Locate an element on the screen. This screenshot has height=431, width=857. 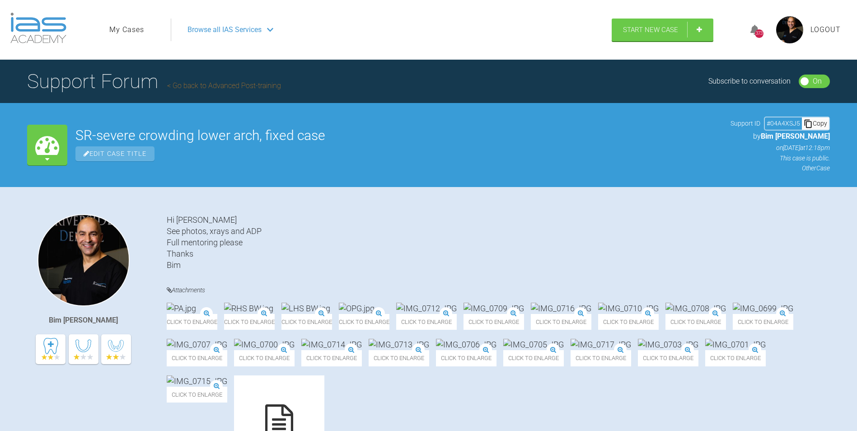
div: Subscribe to conversation is located at coordinates (749, 81).